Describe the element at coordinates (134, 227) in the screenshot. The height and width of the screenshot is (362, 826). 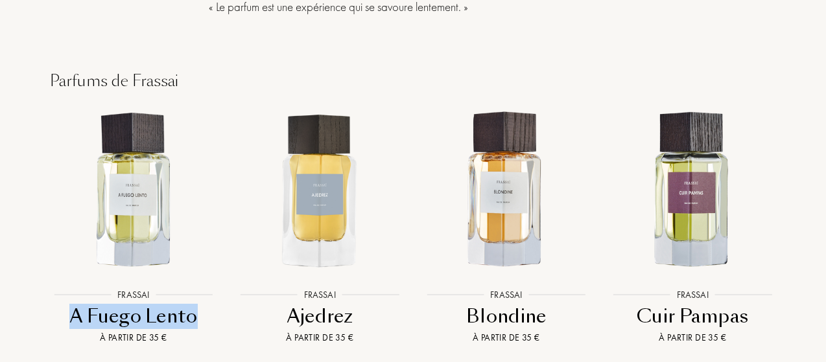
I see `a: A Fuego Lento FrassaiFrassaiA Fuego LentoÀ partir de 35 €` at that location.